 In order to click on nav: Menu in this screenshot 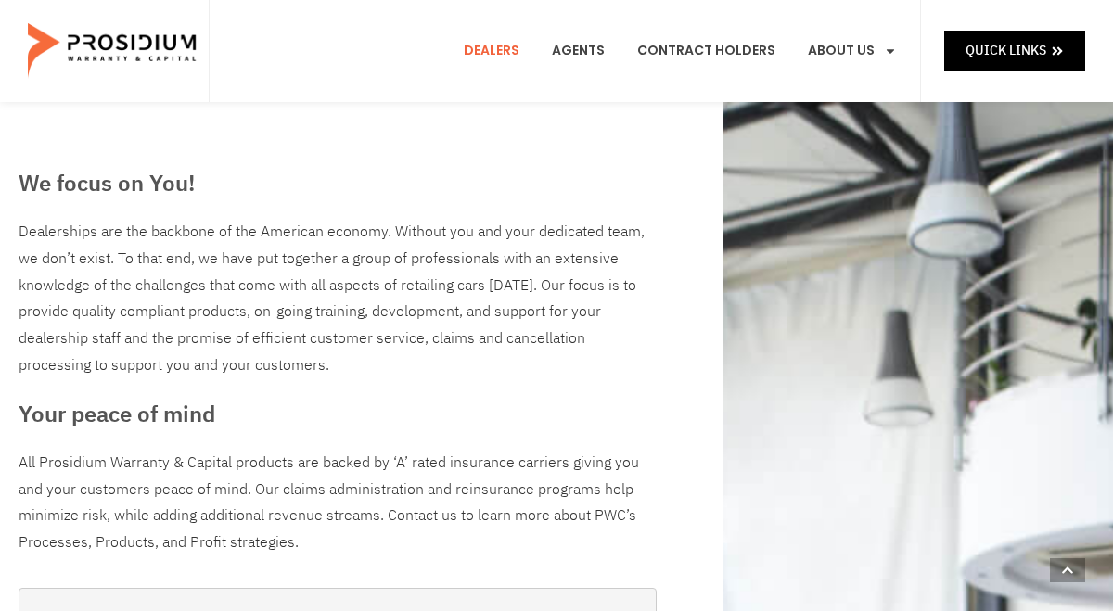, I will do `click(680, 51)`.